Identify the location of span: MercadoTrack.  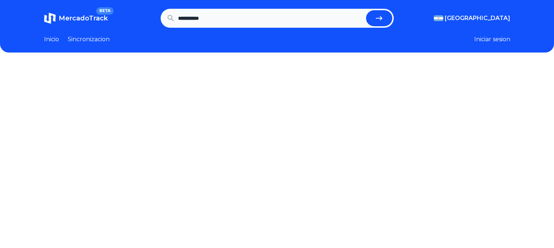
(83, 18).